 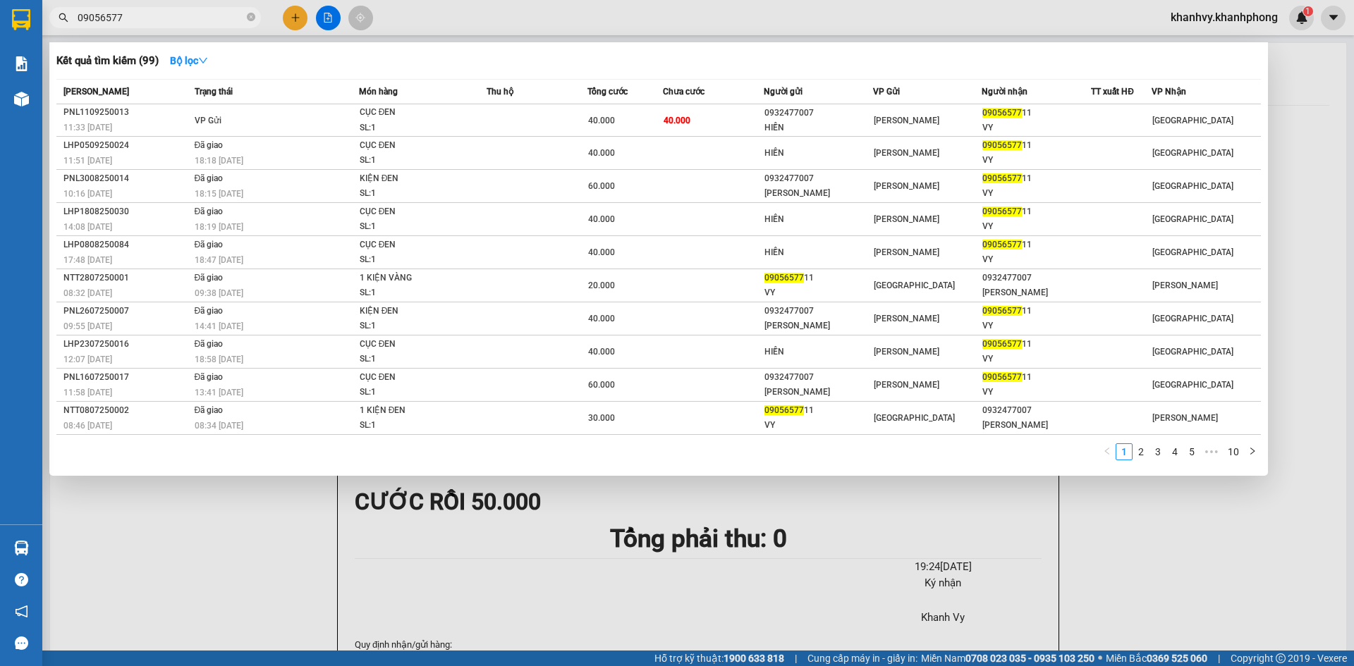 I want to click on li: Previous Page, so click(x=1107, y=452).